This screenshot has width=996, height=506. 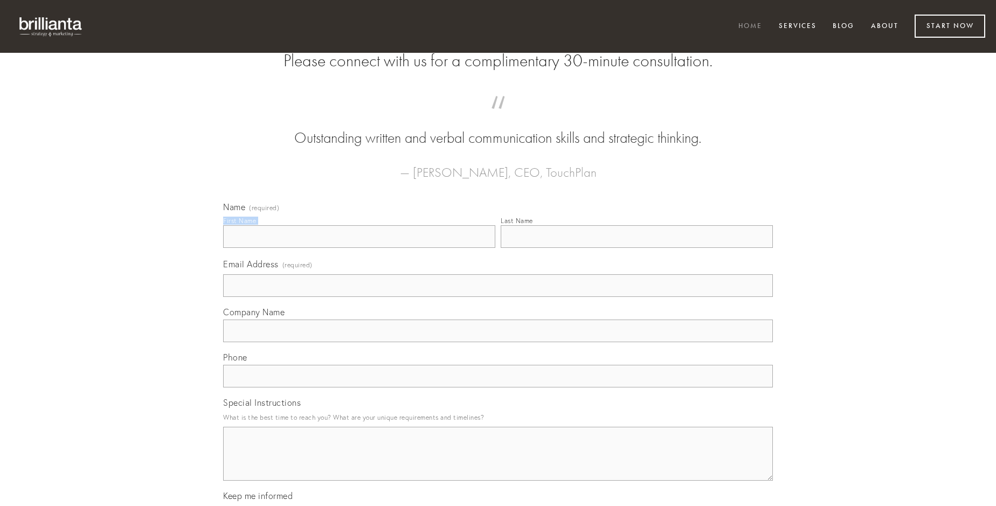 I want to click on img: brillianta - research, strategy, marketing, so click(x=51, y=26).